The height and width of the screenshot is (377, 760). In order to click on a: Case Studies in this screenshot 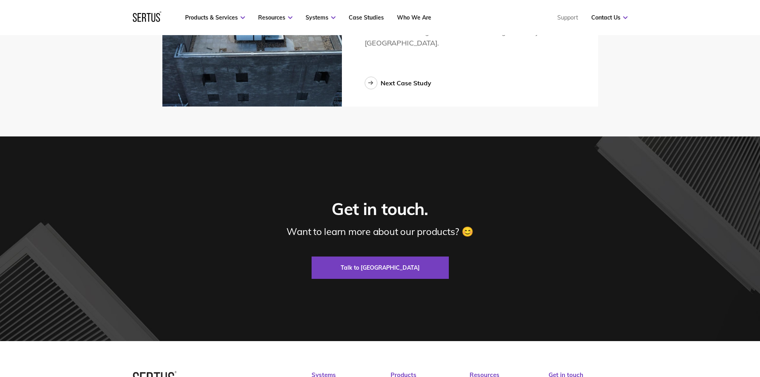, I will do `click(366, 18)`.